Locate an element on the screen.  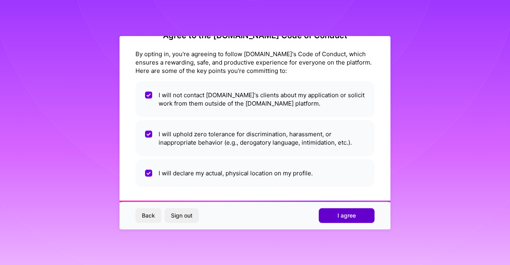
li: I will uphold zero tolerance for discrimination, harassment, or inappropriate behavior (e.g., der... is located at coordinates (255, 138).